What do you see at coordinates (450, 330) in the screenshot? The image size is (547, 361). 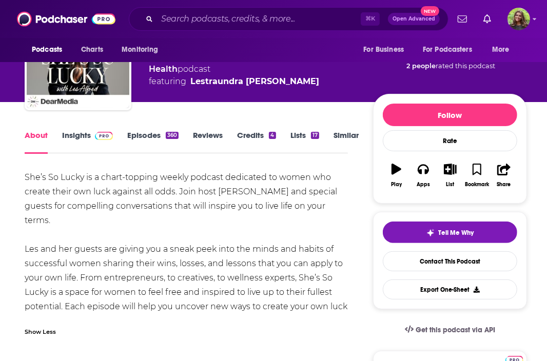 I see `a: Get this podcast via API` at bounding box center [450, 330].